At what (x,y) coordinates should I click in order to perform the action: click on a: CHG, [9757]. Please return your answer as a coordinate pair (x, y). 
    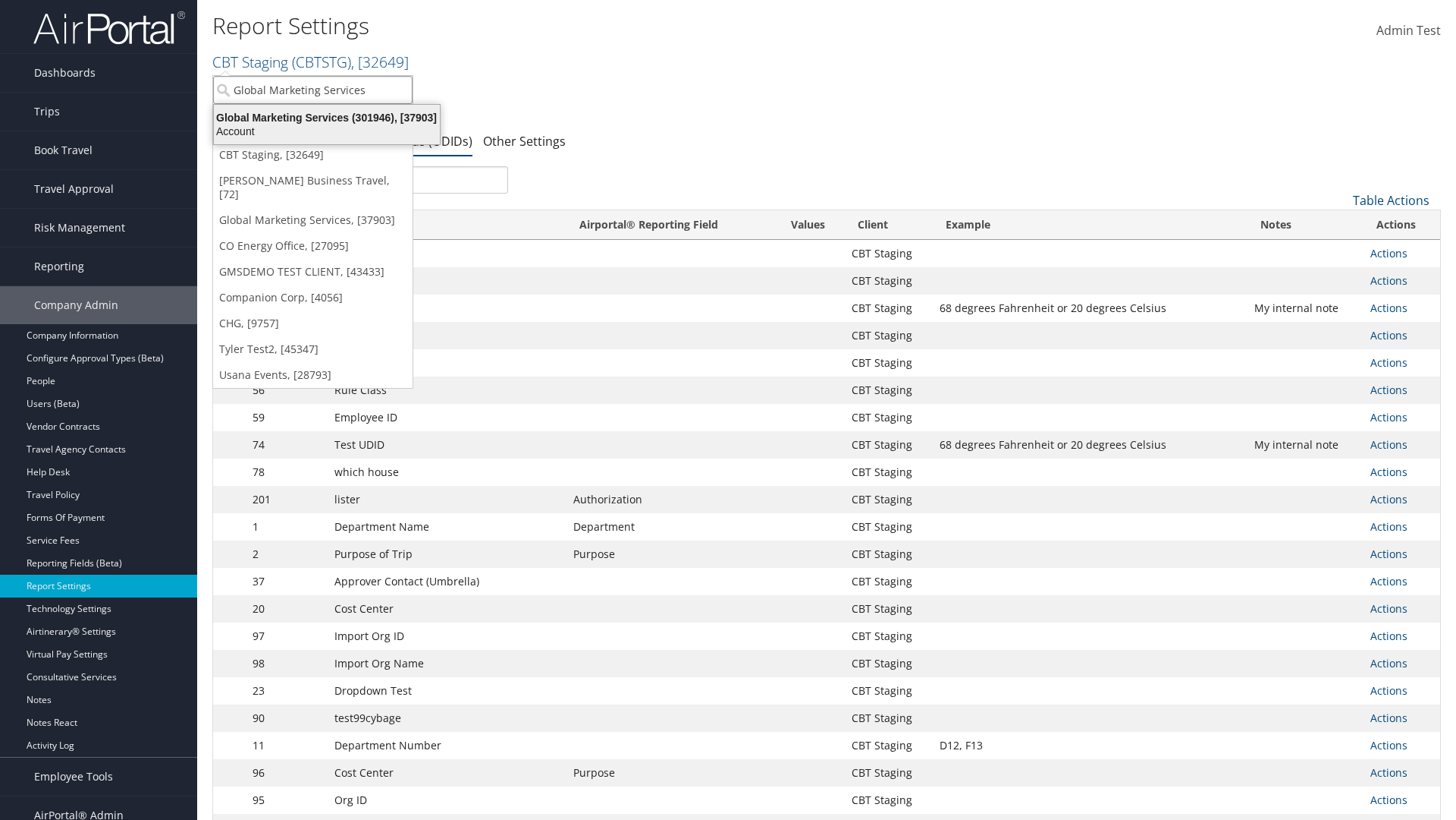
    Looking at the image, I should click on (312, 324).